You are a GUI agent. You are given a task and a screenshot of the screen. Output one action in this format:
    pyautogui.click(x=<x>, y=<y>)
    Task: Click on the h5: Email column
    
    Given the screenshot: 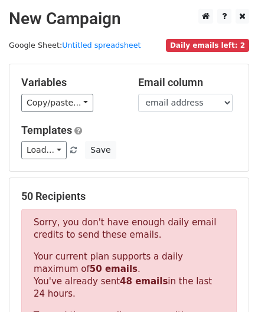 What is the action you would take?
    pyautogui.click(x=187, y=83)
    